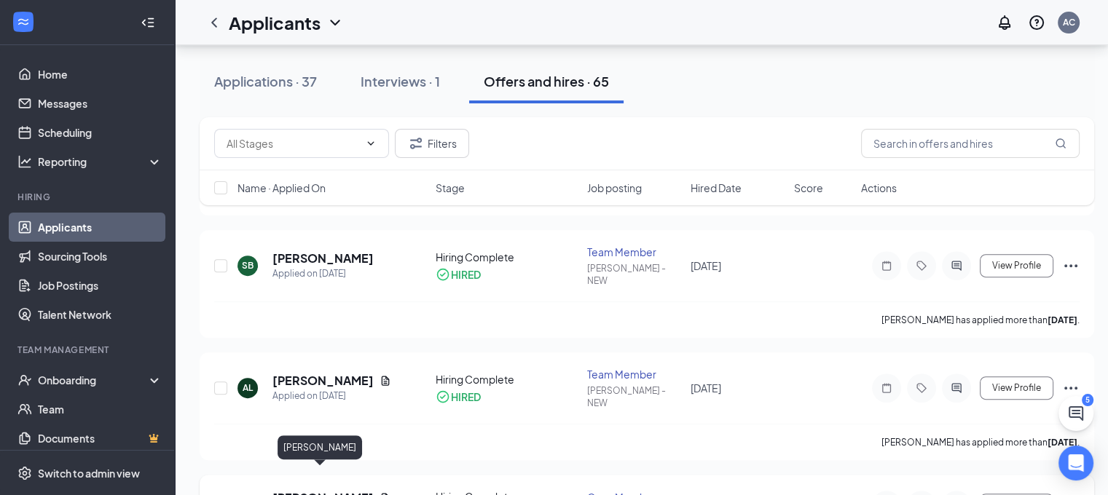 The image size is (1108, 495). I want to click on div: Interviews · 1, so click(400, 81).